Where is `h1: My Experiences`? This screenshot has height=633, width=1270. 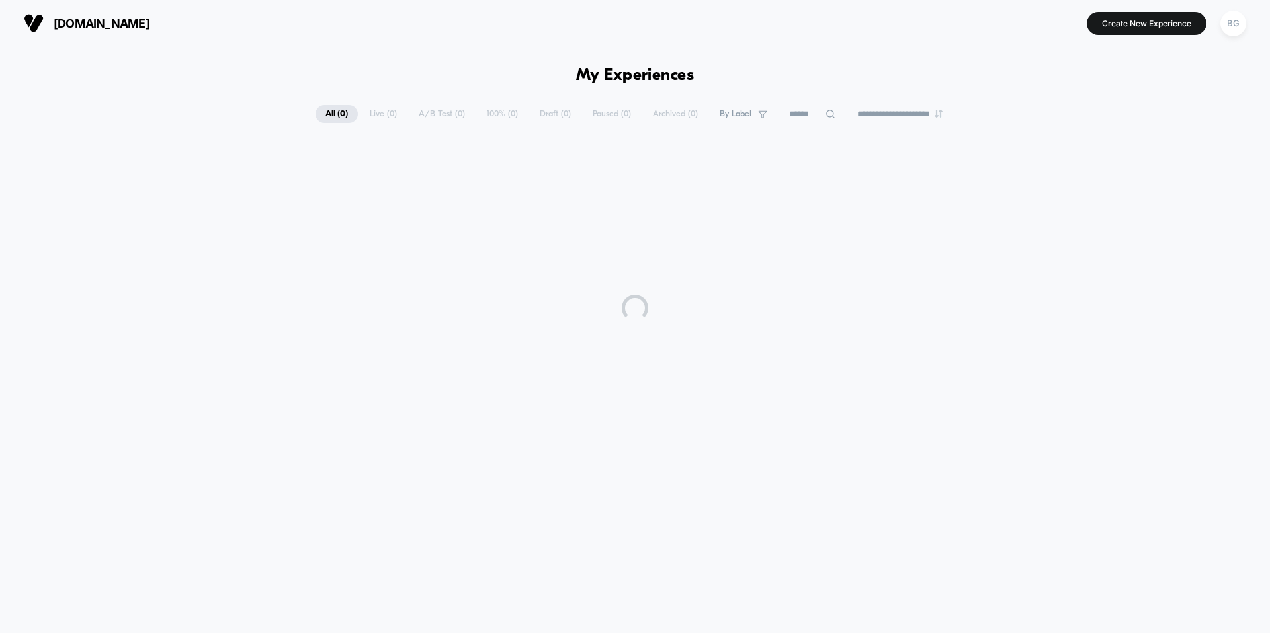 h1: My Experiences is located at coordinates (635, 75).